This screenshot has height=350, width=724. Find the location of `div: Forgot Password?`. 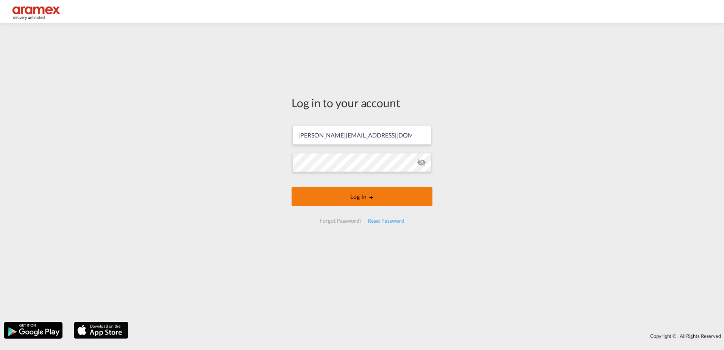

div: Forgot Password? is located at coordinates (340, 221).